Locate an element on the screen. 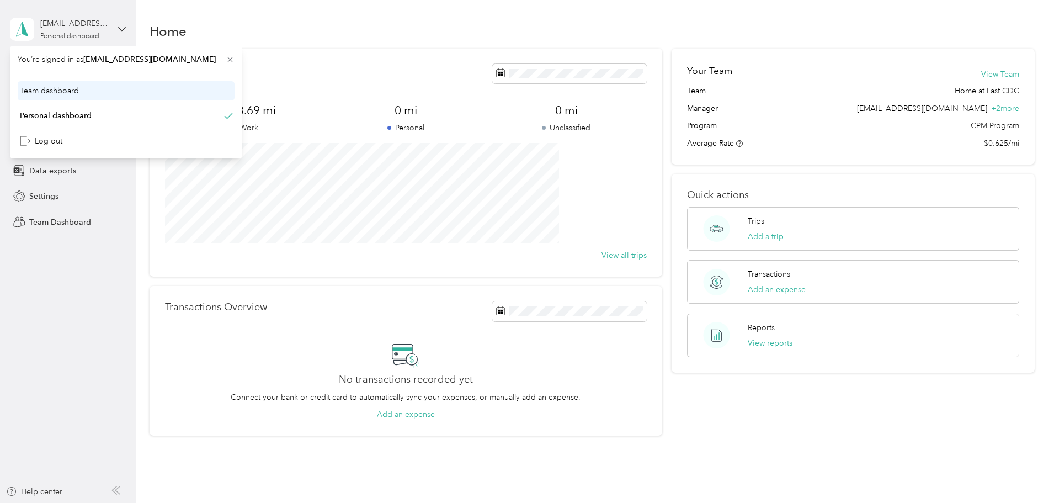 This screenshot has width=1054, height=503. span: Team Dashboard is located at coordinates (60, 222).